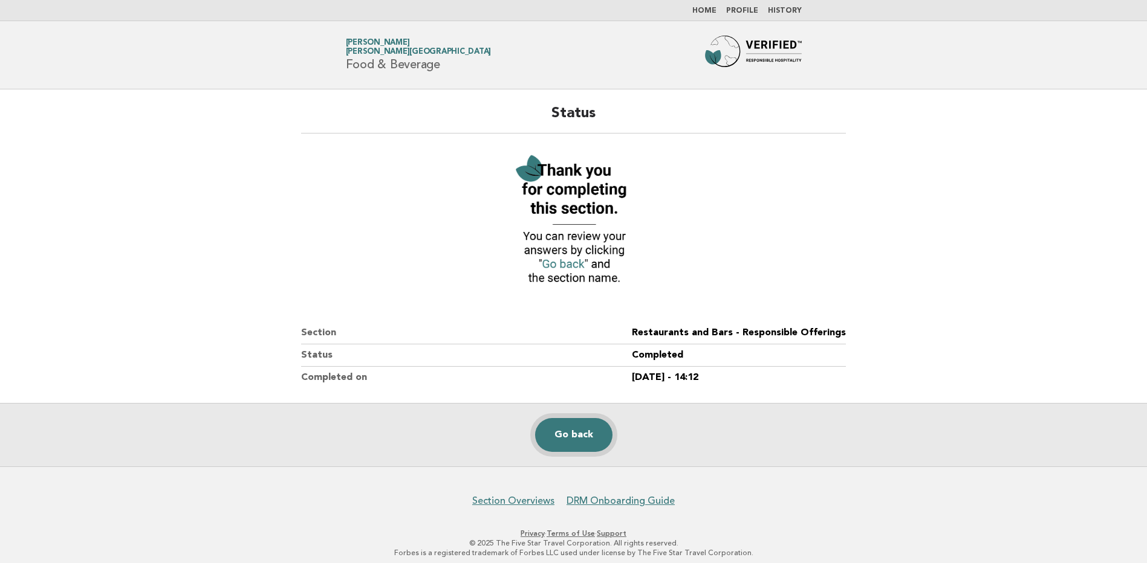  What do you see at coordinates (573, 221) in the screenshot?
I see `img: Verified` at bounding box center [573, 221].